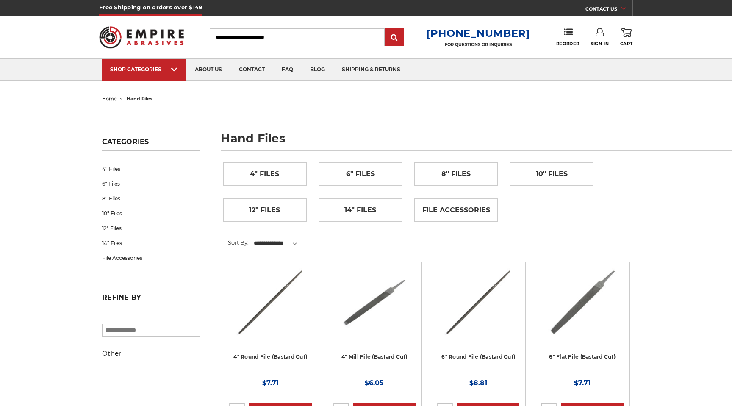 The height and width of the screenshot is (406, 732). Describe the element at coordinates (151, 144) in the screenshot. I see `h5: Categories` at that location.